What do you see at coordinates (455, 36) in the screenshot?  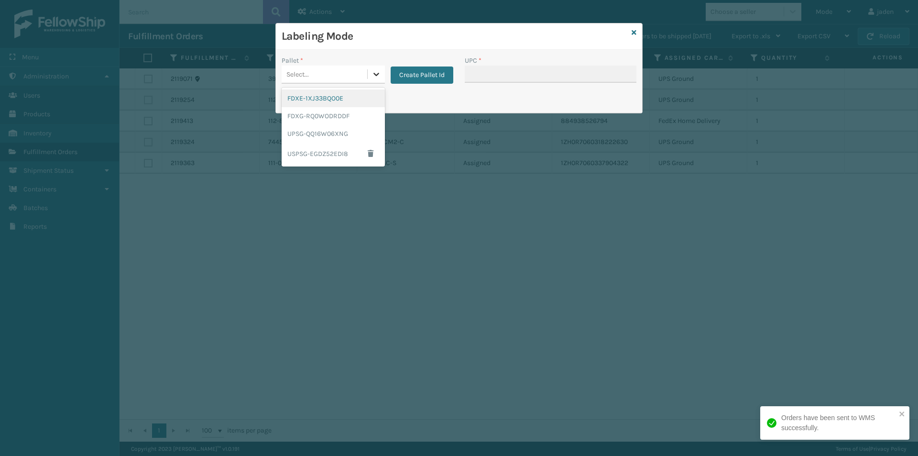 I see `h3: Labeling Mode` at bounding box center [455, 36].